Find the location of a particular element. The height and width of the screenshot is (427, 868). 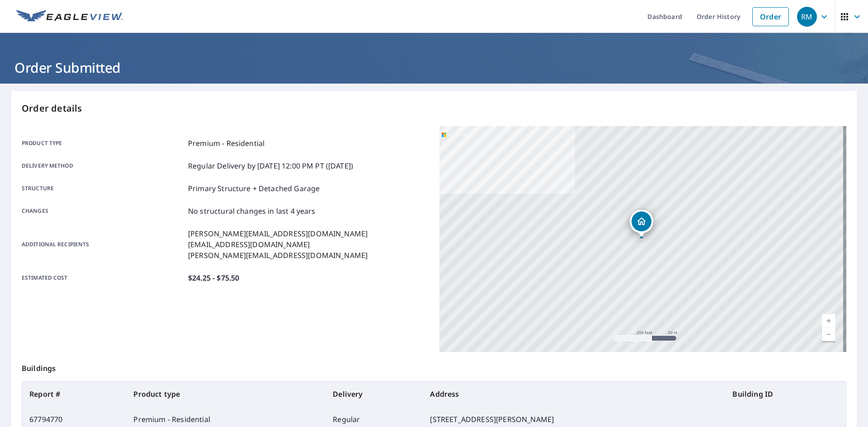

div: RM is located at coordinates (807, 17).